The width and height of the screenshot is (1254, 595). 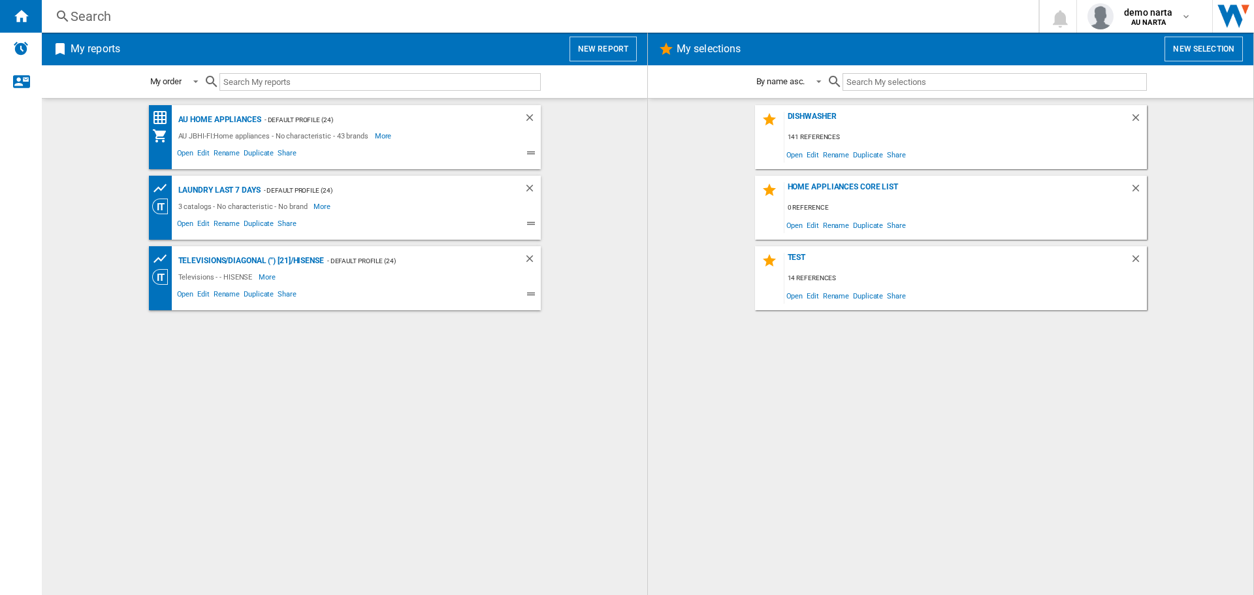 I want to click on b: AU NARTA, so click(x=1148, y=22).